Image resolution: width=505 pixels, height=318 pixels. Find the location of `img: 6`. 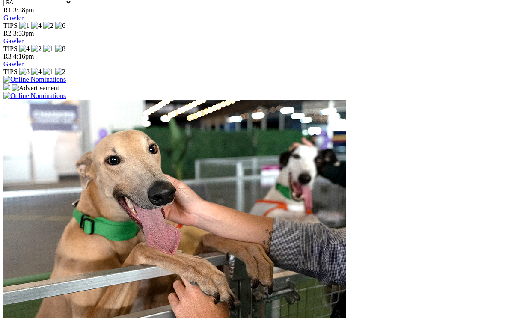

img: 6 is located at coordinates (60, 26).